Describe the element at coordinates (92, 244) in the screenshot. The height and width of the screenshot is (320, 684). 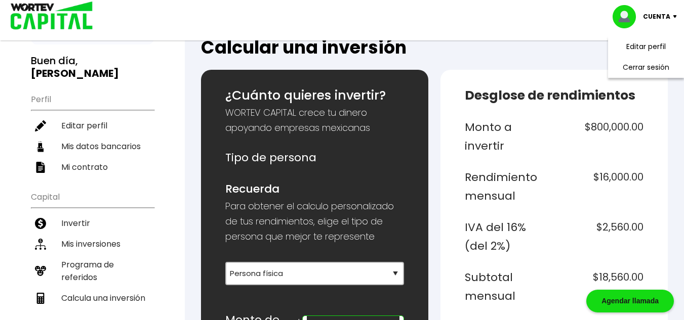
I see `a: Mis inversiones` at that location.